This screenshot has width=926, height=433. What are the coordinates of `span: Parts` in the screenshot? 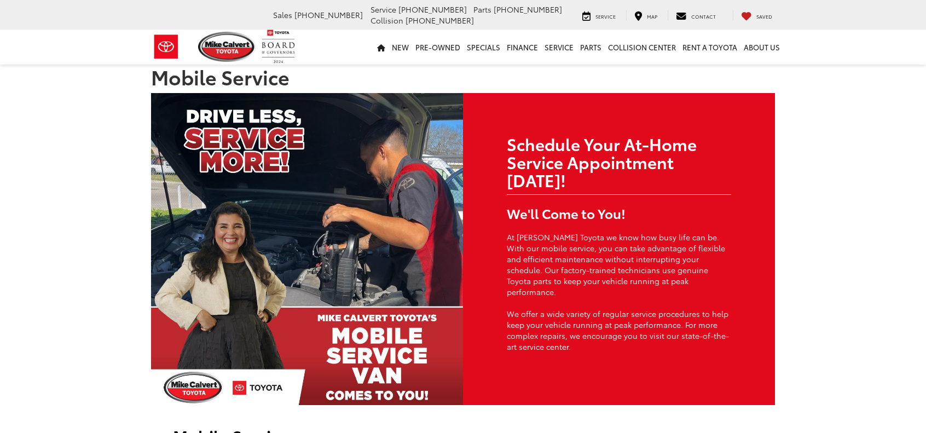 It's located at (482, 9).